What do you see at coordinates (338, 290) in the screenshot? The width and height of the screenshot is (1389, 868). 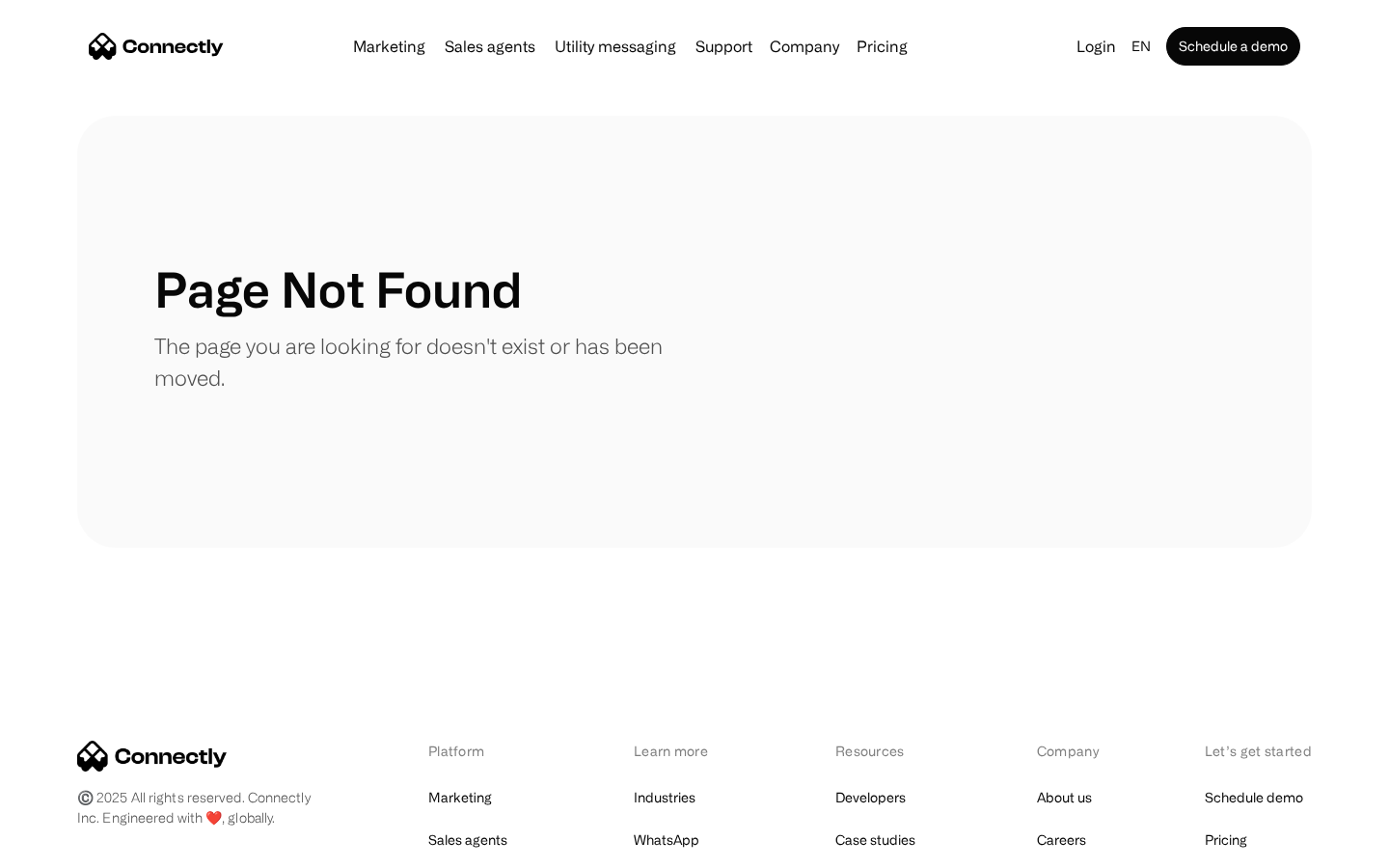 I see `h1: Page Not Found` at bounding box center [338, 290].